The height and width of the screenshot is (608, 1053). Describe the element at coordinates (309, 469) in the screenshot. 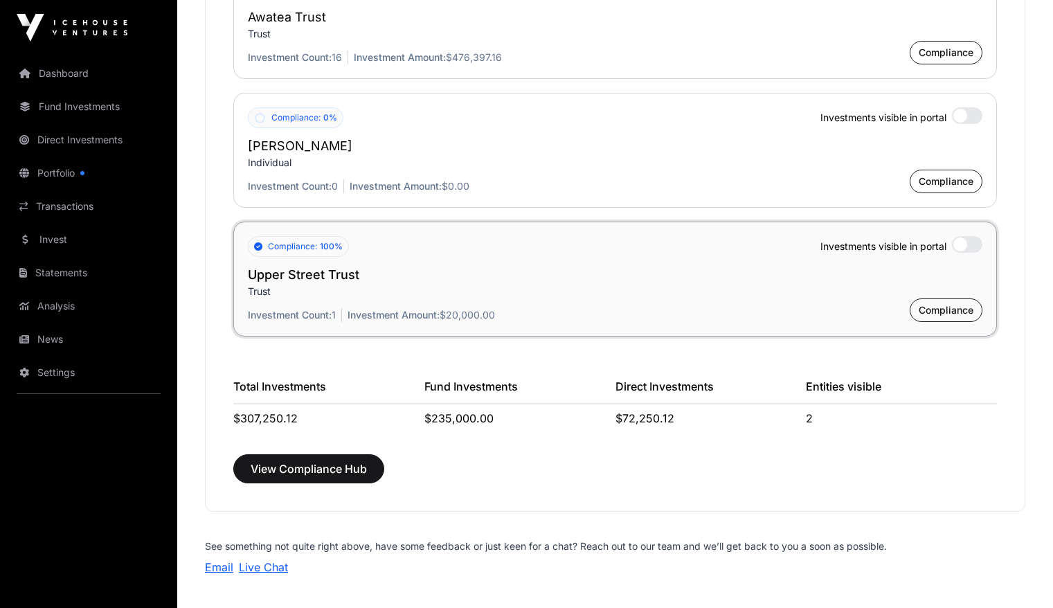

I see `span: View Compliance Hub` at that location.